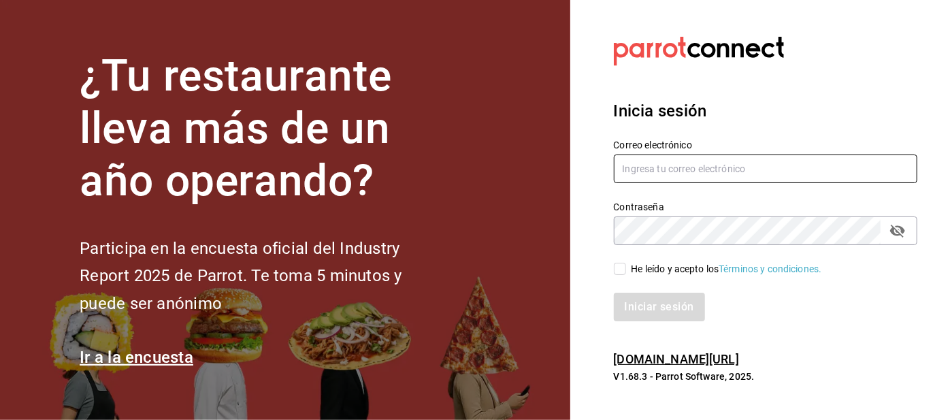 The width and height of the screenshot is (950, 420). Describe the element at coordinates (766, 376) in the screenshot. I see `p: V1.68.3 - Parrot Software, 2025.` at that location.